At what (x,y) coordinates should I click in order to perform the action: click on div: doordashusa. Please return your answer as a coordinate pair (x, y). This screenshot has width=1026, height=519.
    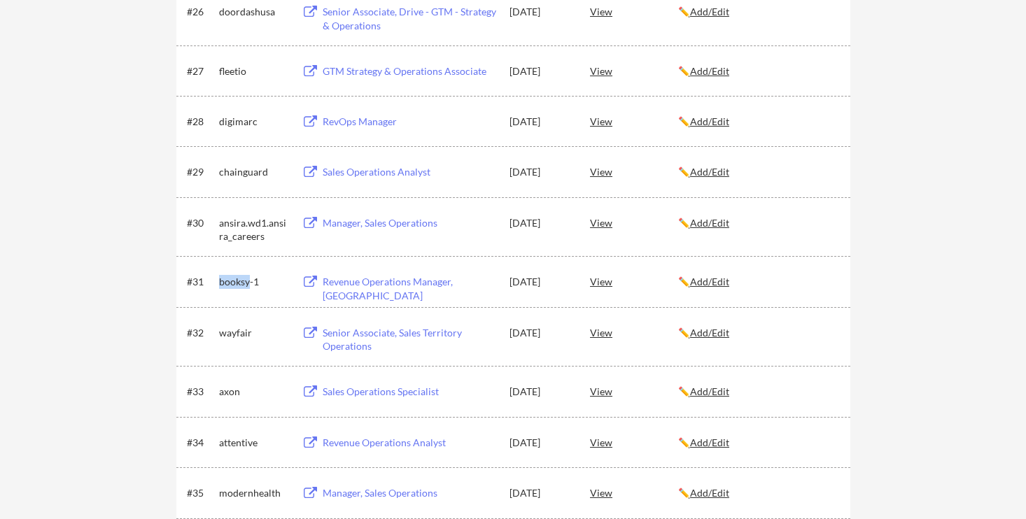
    Looking at the image, I should click on (254, 12).